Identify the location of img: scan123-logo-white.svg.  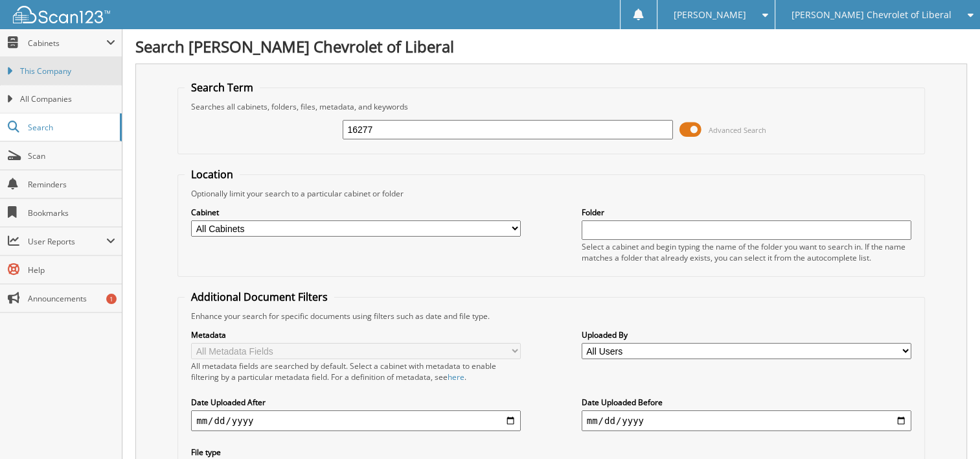
(62, 14).